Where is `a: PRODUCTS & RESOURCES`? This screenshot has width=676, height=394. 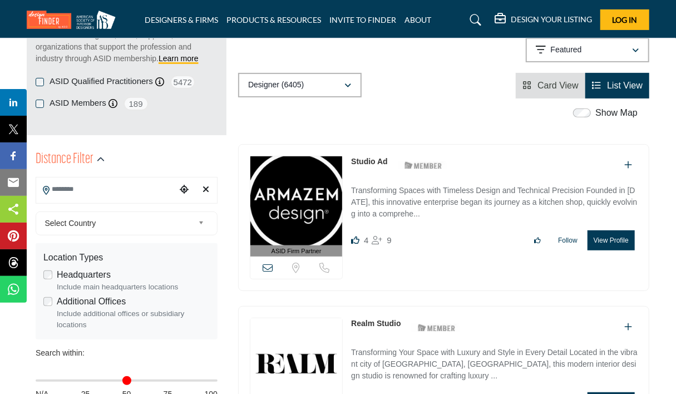
a: PRODUCTS & RESOURCES is located at coordinates (274, 19).